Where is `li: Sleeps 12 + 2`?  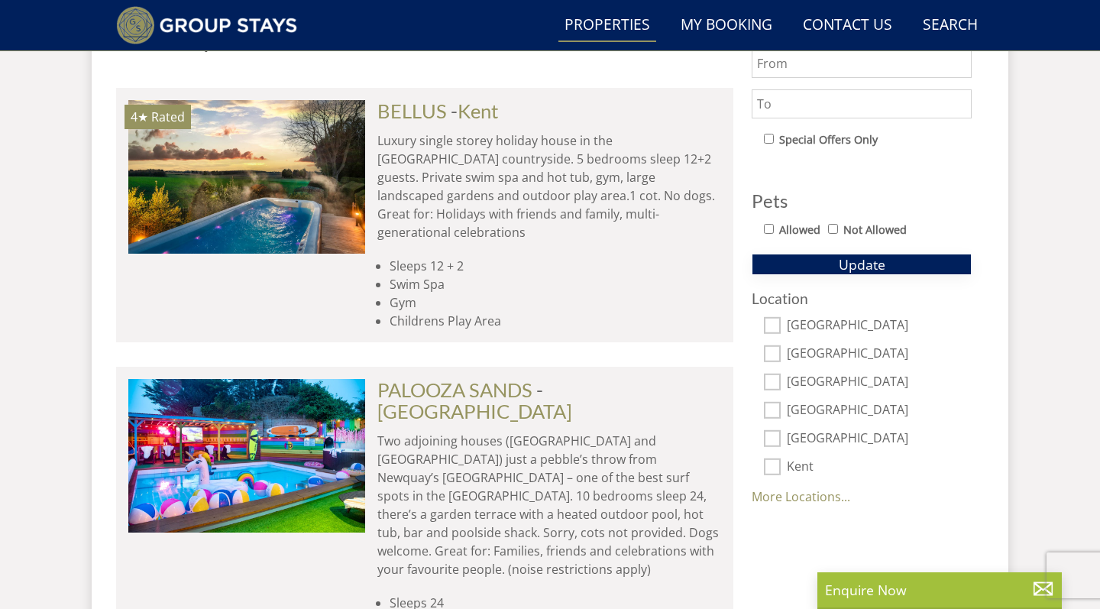
li: Sleeps 12 + 2 is located at coordinates (555, 266).